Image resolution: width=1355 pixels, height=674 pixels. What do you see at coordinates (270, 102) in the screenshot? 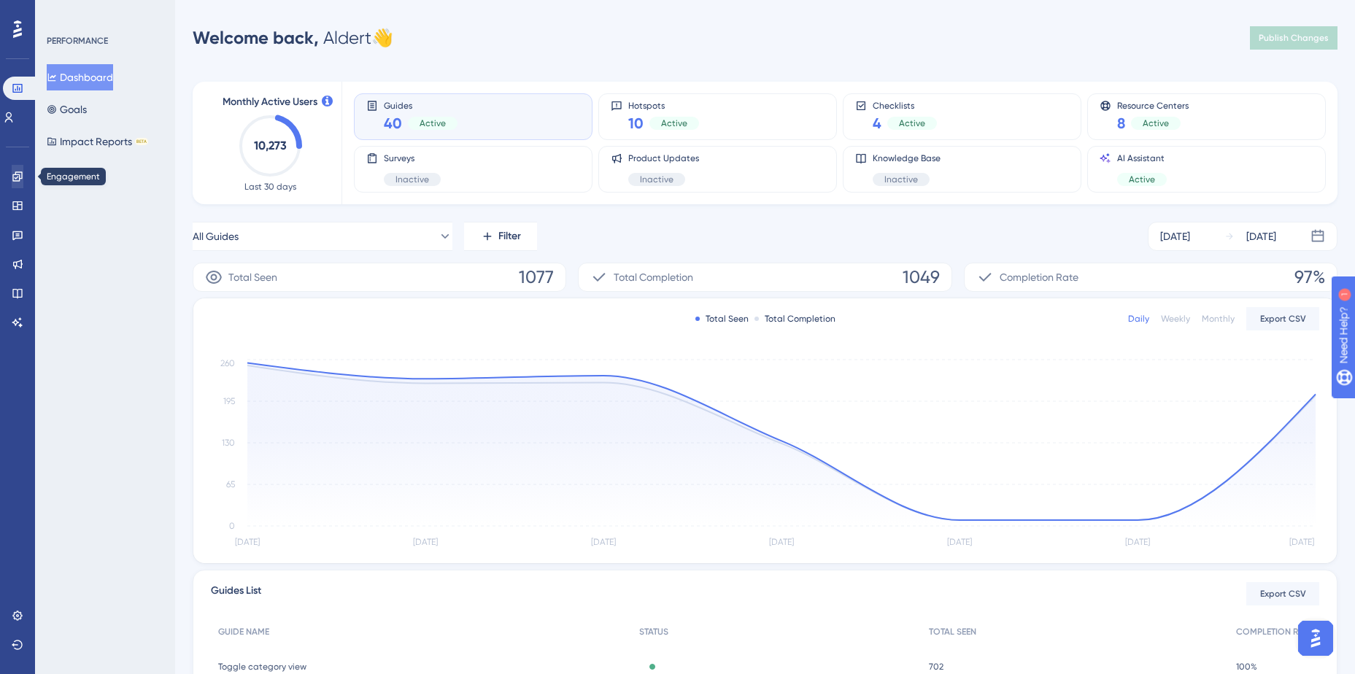
I see `span: Monthly Active Users` at bounding box center [270, 102].